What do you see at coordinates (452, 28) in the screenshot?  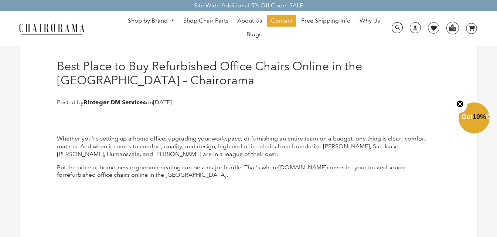 I see `img: WhatsApp_Image_2024-07-12_at_16.23.01.webp` at bounding box center [452, 28].